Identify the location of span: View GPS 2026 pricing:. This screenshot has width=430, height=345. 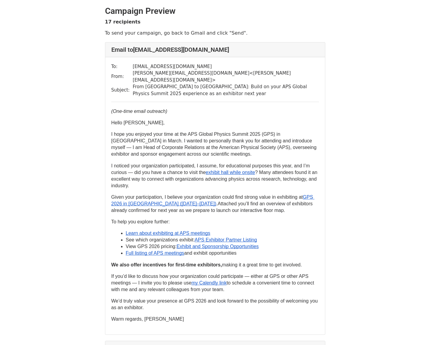
(151, 247).